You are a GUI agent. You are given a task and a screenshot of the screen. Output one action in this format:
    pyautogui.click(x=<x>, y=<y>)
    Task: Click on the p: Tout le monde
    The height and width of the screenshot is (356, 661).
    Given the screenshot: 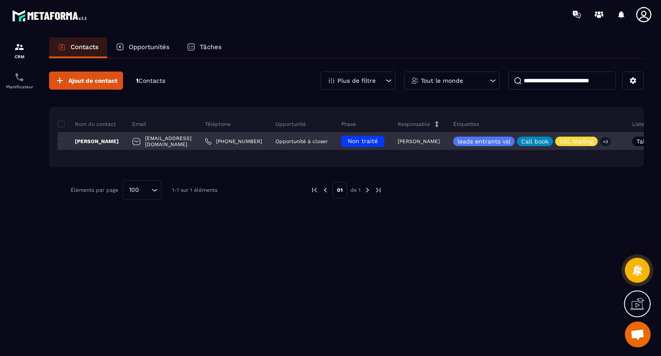 What is the action you would take?
    pyautogui.click(x=442, y=81)
    